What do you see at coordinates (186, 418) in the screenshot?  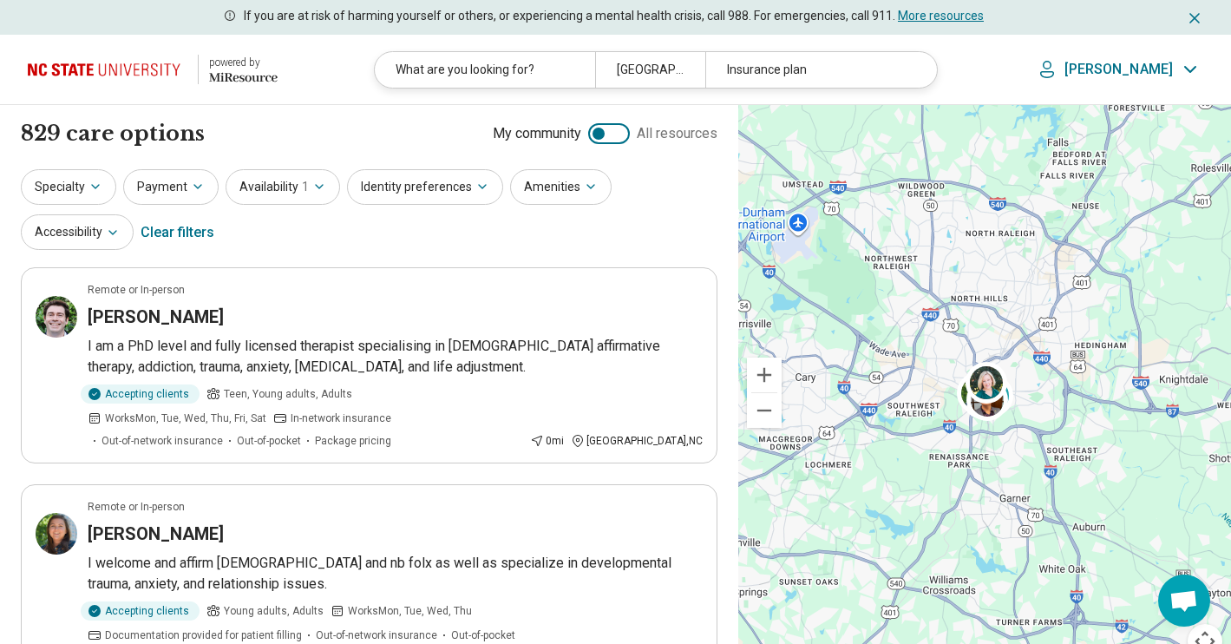 I see `span: Works Mon, Tue, Wed, Thu, Fri, Sat` at bounding box center [186, 418].